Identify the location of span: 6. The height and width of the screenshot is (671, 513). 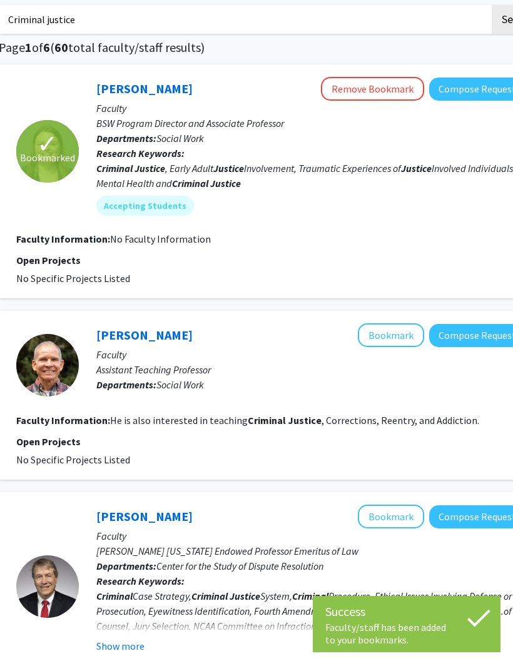
(46, 47).